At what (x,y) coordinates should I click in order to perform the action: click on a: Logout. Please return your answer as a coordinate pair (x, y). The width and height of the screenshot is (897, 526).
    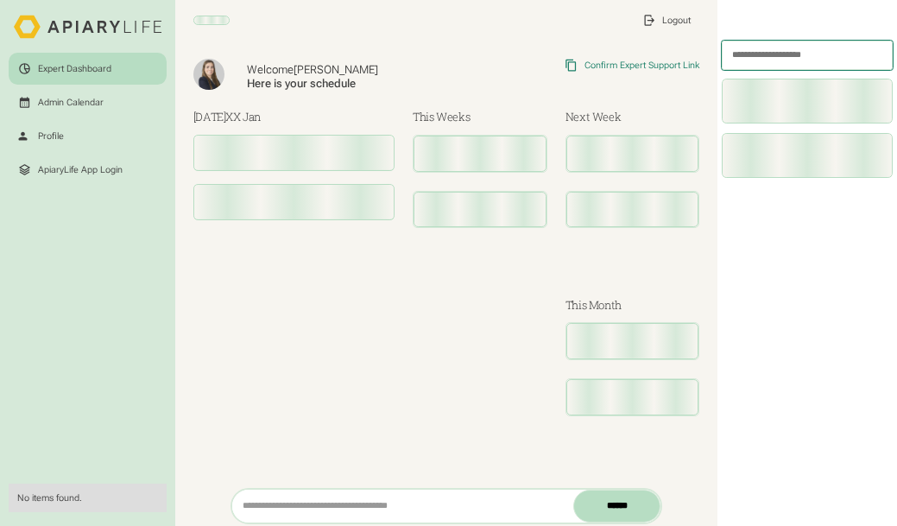
    Looking at the image, I should click on (666, 20).